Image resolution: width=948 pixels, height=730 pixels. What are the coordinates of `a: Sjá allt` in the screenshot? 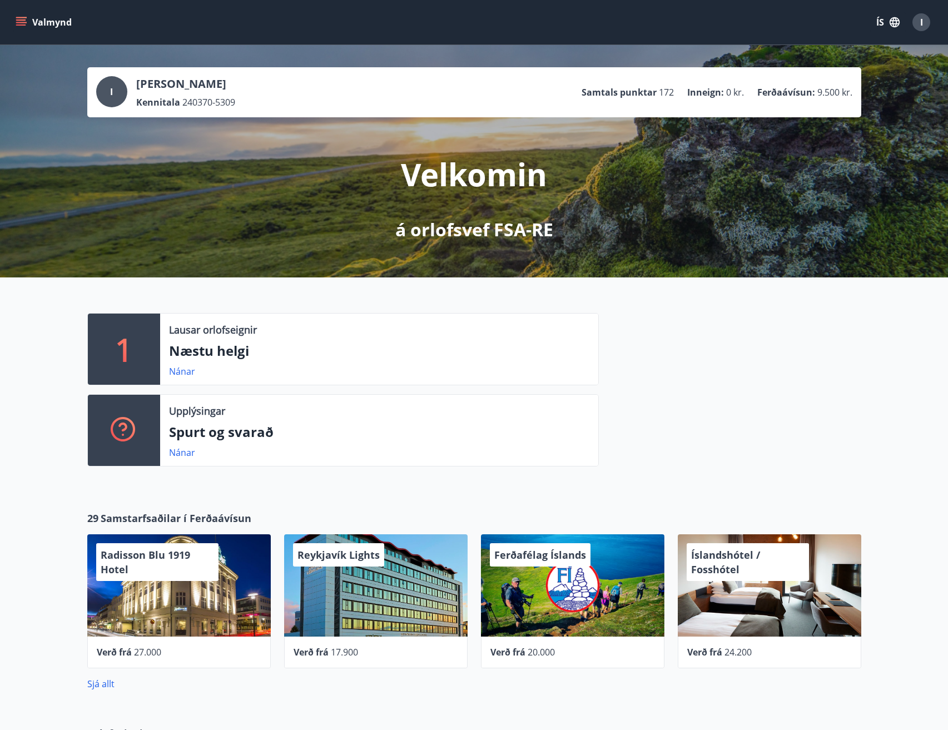 It's located at (101, 684).